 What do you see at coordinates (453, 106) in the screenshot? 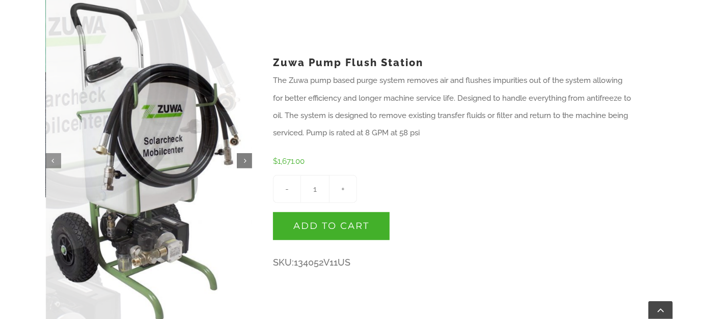
I see `p: The Zuwa pump based purge system removes air and flushes impurities out of the system allowing fo...` at bounding box center [453, 106].